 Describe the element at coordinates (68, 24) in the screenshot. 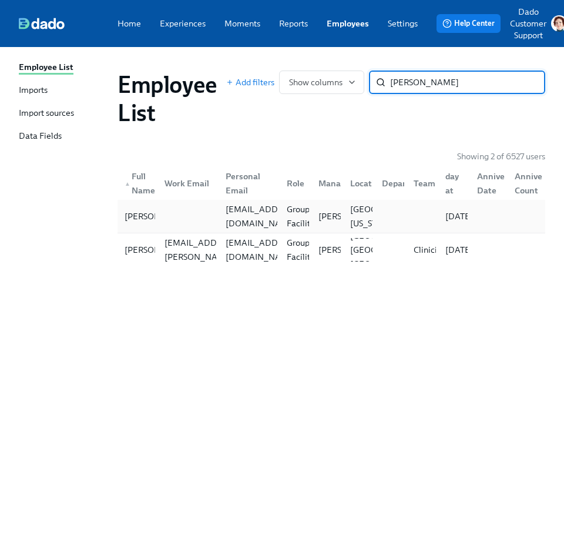

I see `a: dado` at that location.